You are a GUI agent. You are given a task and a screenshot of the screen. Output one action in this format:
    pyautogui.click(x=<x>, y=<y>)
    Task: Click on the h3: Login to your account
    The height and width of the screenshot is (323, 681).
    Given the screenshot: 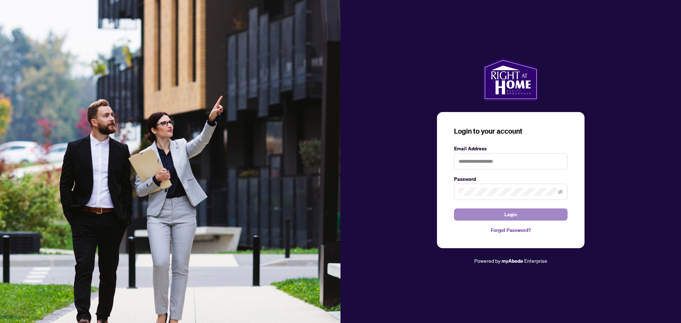 What is the action you would take?
    pyautogui.click(x=511, y=131)
    